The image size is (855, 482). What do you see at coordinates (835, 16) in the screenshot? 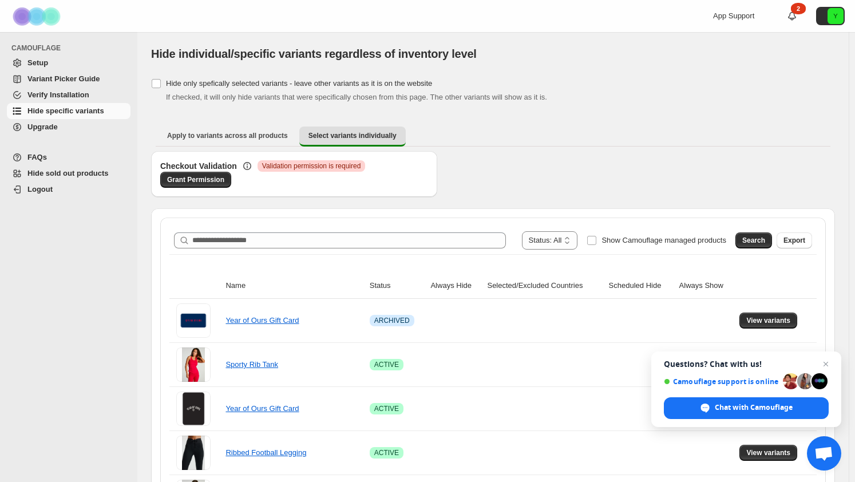
I see `text: Y` at bounding box center [835, 16].